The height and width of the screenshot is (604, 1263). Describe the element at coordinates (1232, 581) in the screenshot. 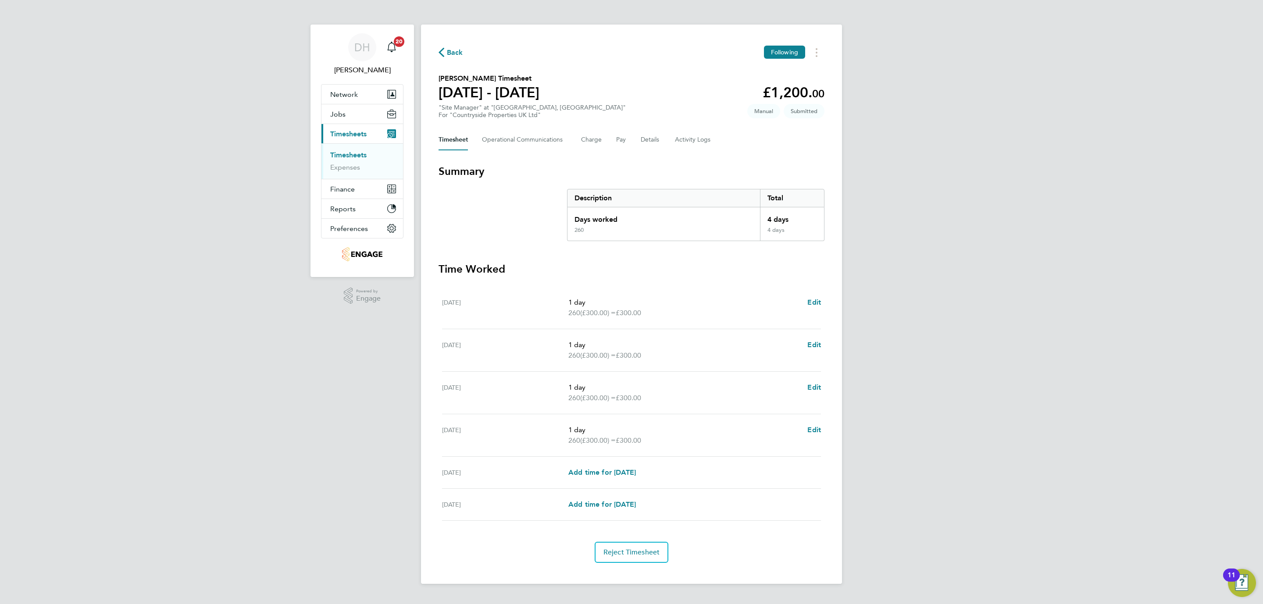

I see `div: 11` at that location.